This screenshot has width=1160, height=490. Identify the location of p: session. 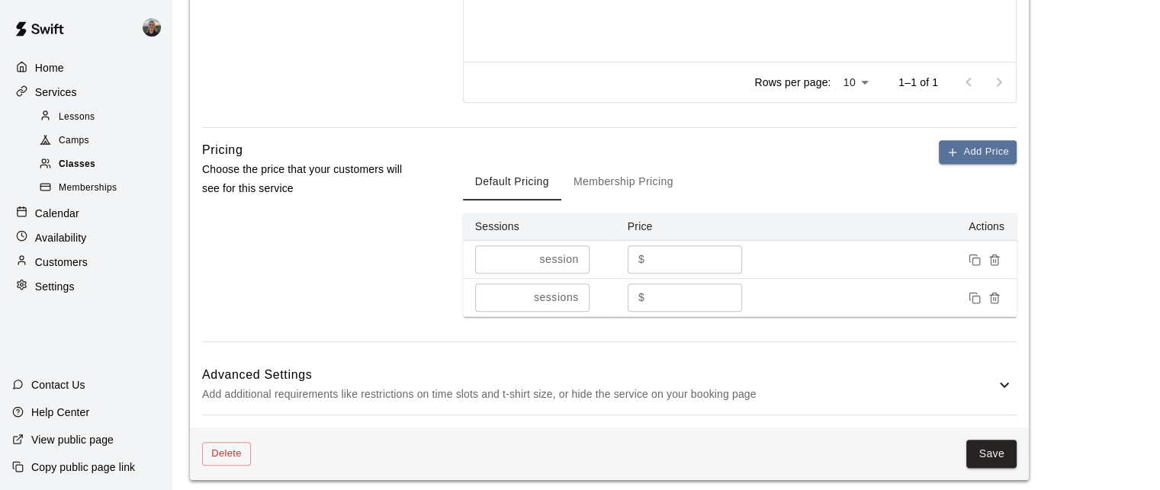
(558, 259).